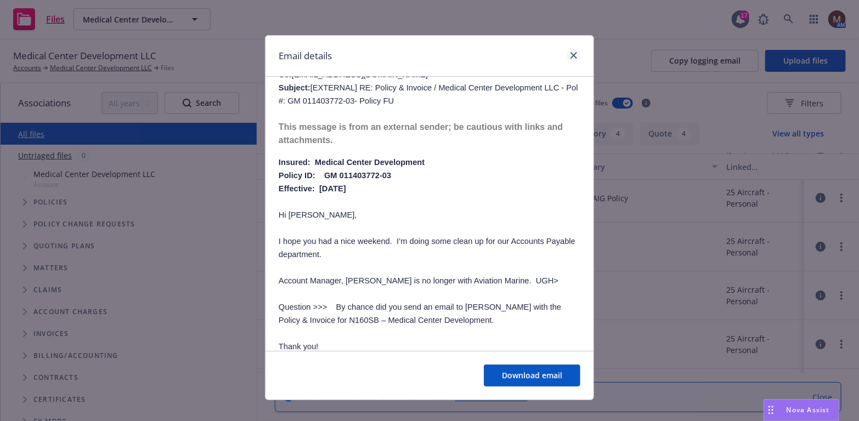 This screenshot has width=859, height=421. I want to click on span: This message is from an external sender; be cautious with links and attachments., so click(421, 133).